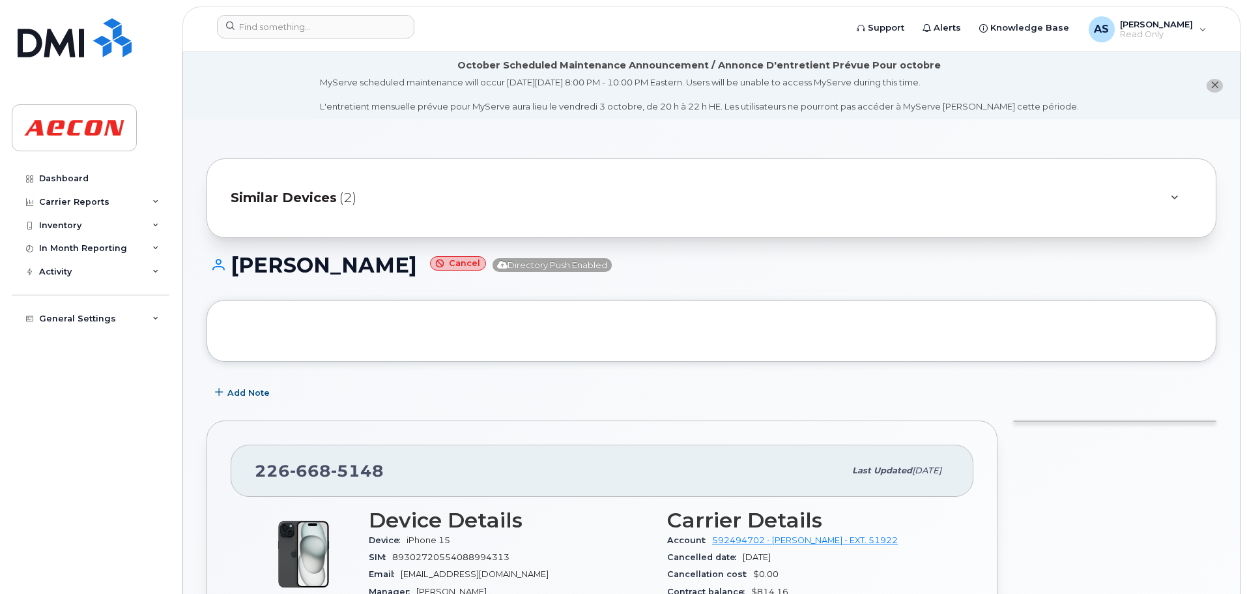 This screenshot has width=1247, height=594. I want to click on button: close notification, so click(1215, 85).